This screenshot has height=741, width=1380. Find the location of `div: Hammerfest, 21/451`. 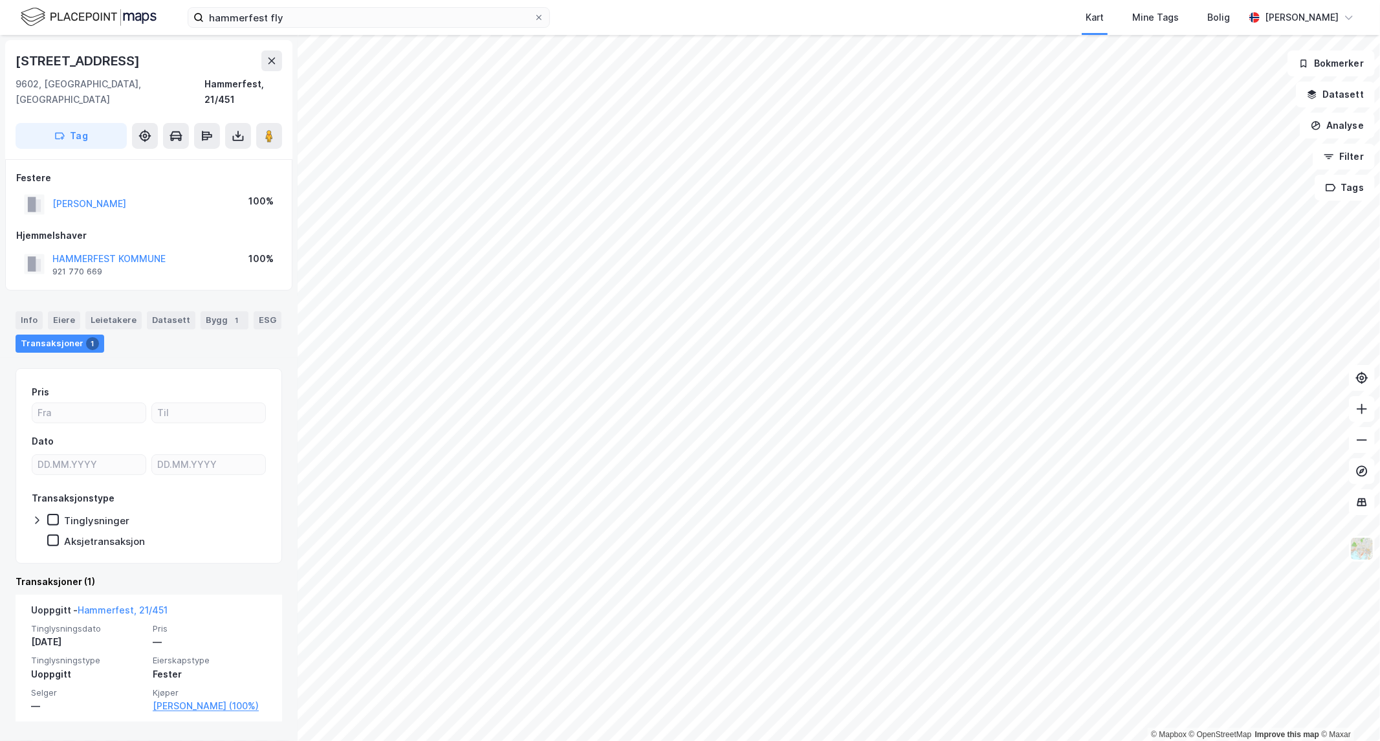

div: Hammerfest, 21/451 is located at coordinates (243, 92).